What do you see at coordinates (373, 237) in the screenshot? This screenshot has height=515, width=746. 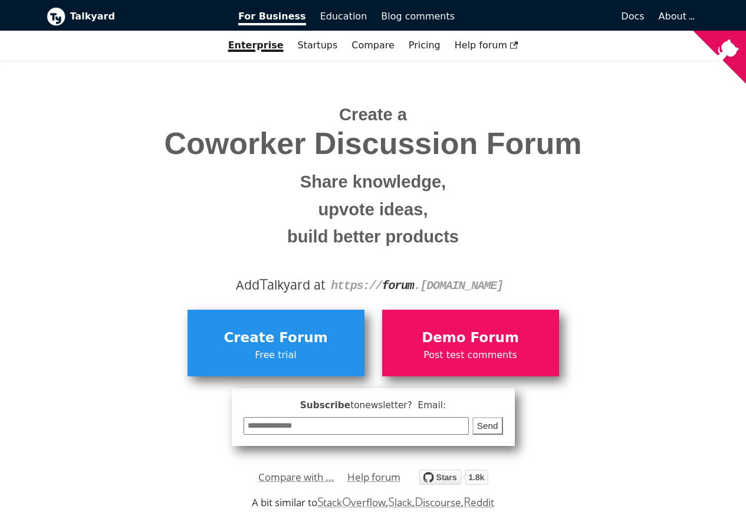 I see `small: build better products` at bounding box center [373, 237].